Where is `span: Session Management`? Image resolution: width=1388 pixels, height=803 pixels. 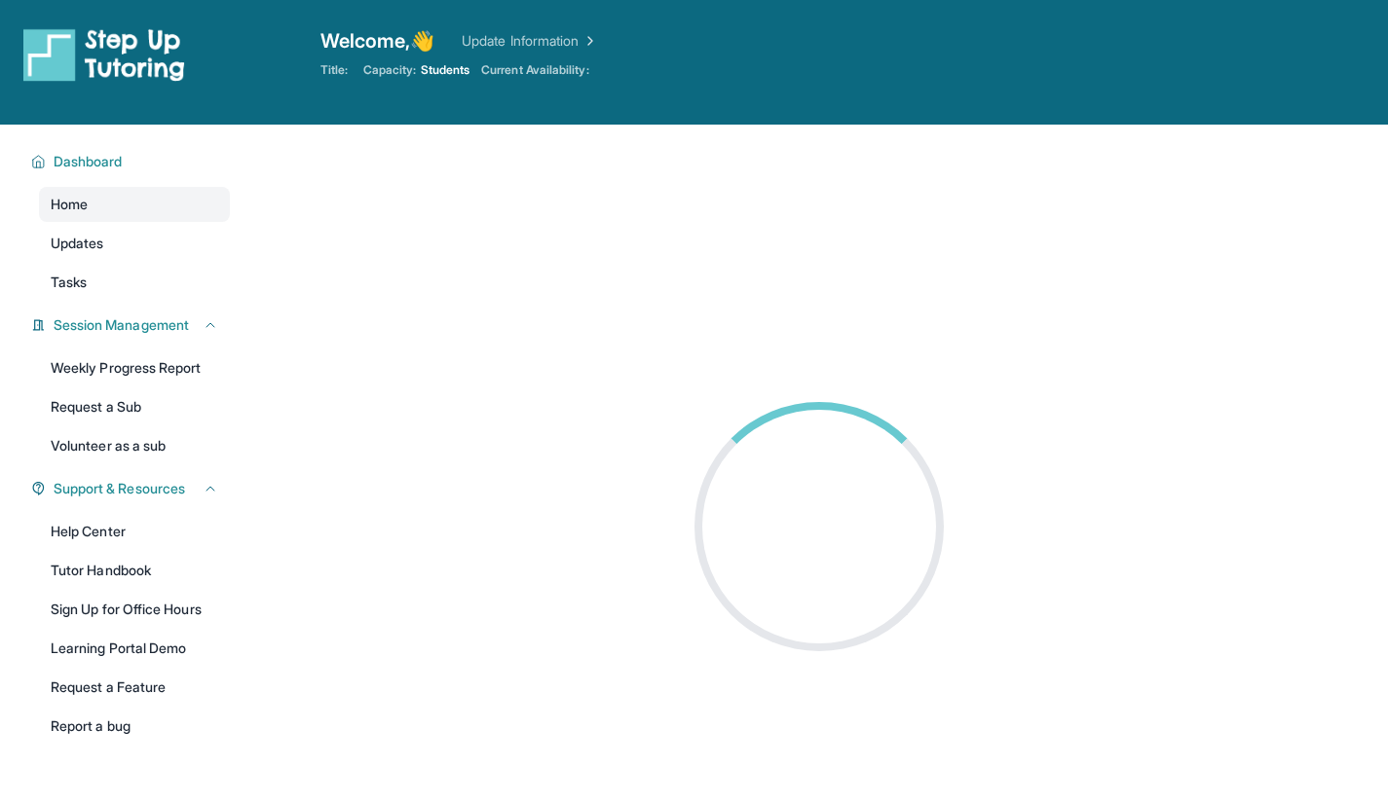
span: Session Management is located at coordinates (121, 325).